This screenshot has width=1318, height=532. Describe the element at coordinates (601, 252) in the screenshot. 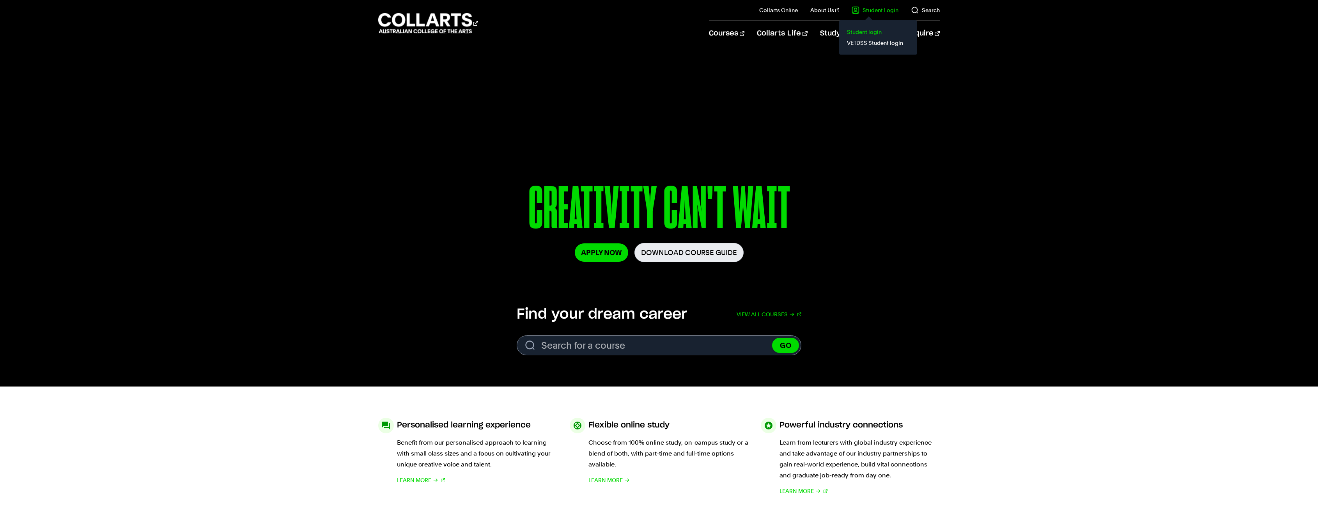

I see `a: Apply Now` at that location.